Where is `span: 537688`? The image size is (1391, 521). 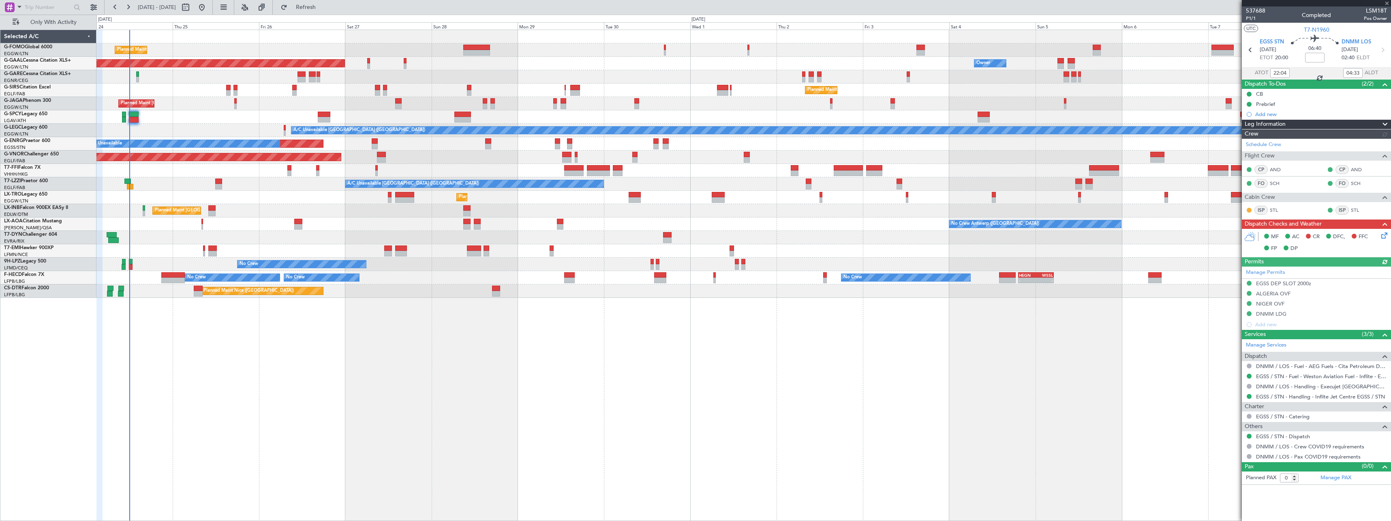 span: 537688 is located at coordinates (1256, 11).